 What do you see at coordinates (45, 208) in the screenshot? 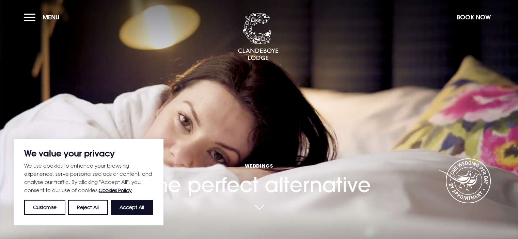
I see `button: Customise` at bounding box center [45, 208].